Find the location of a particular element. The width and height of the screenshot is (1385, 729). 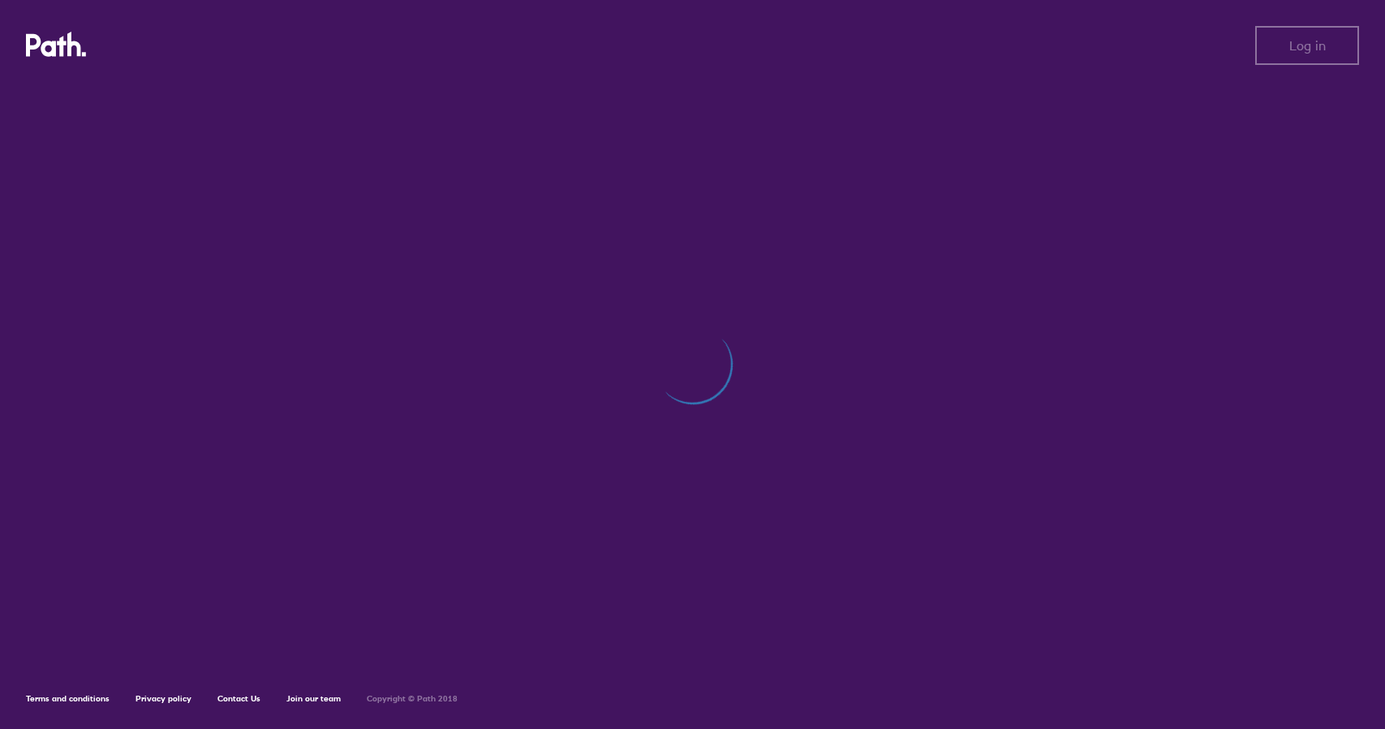

a: Terms and conditions is located at coordinates (67, 698).